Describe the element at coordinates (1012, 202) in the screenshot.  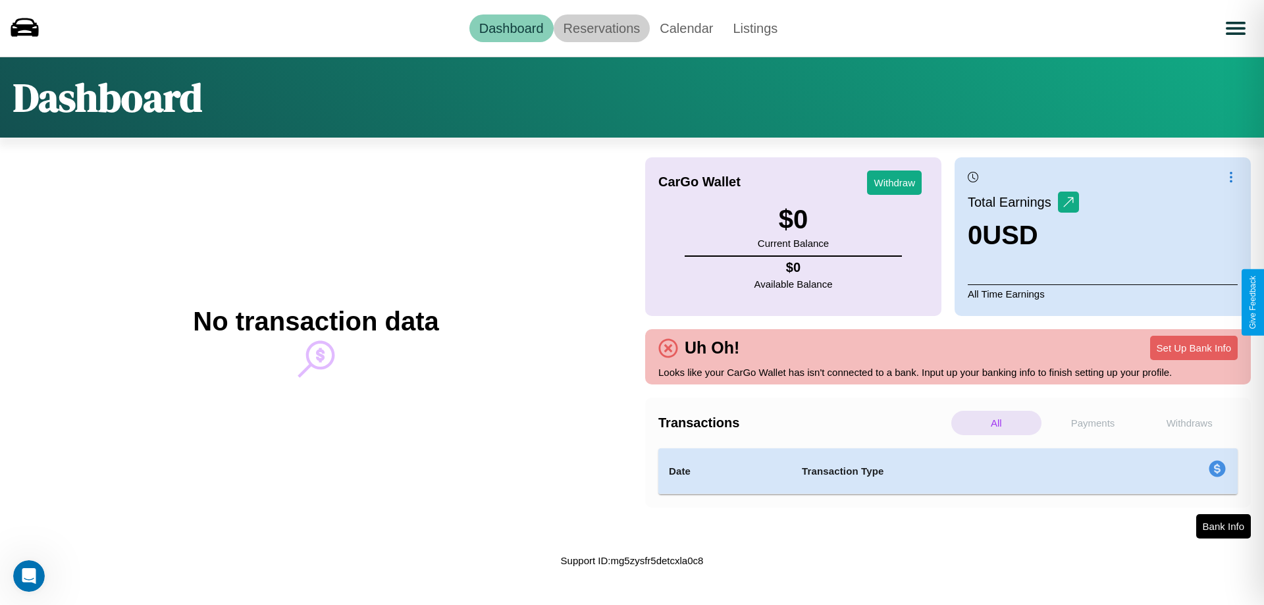
I see `p: Total Earnings` at that location.